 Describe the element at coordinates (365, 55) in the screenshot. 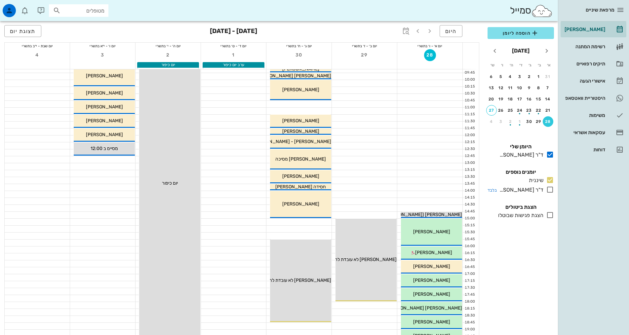

I see `button: 29` at that location.